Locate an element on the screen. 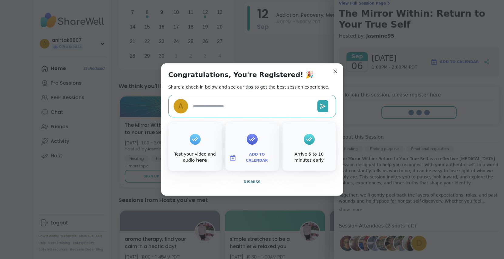 Image resolution: width=504 pixels, height=259 pixels. h2: Share a check-in below and see our tips to get the best session experience. is located at coordinates (249, 87).